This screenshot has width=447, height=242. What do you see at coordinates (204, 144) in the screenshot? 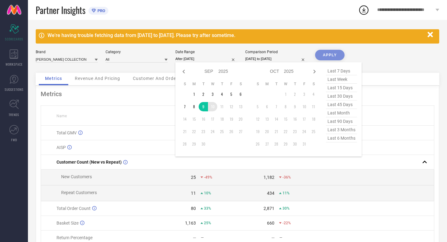
I see `td: Tue Sep 30 2025` at bounding box center [204, 144].